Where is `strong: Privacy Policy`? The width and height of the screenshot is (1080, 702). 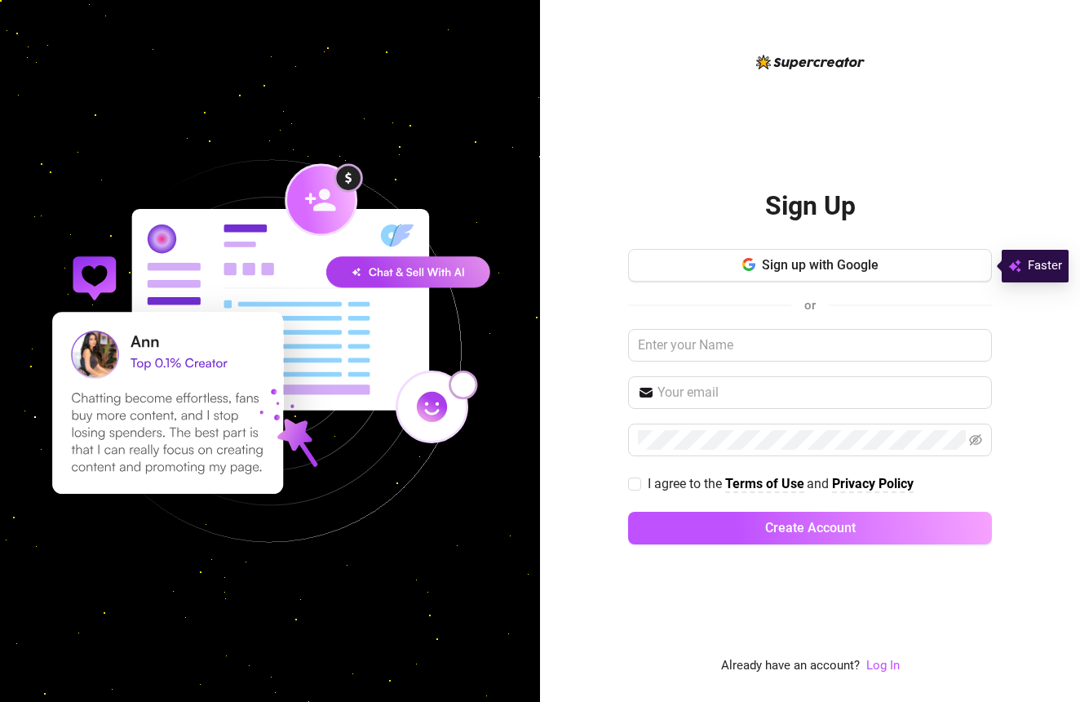 strong: Privacy Policy is located at coordinates (873, 483).